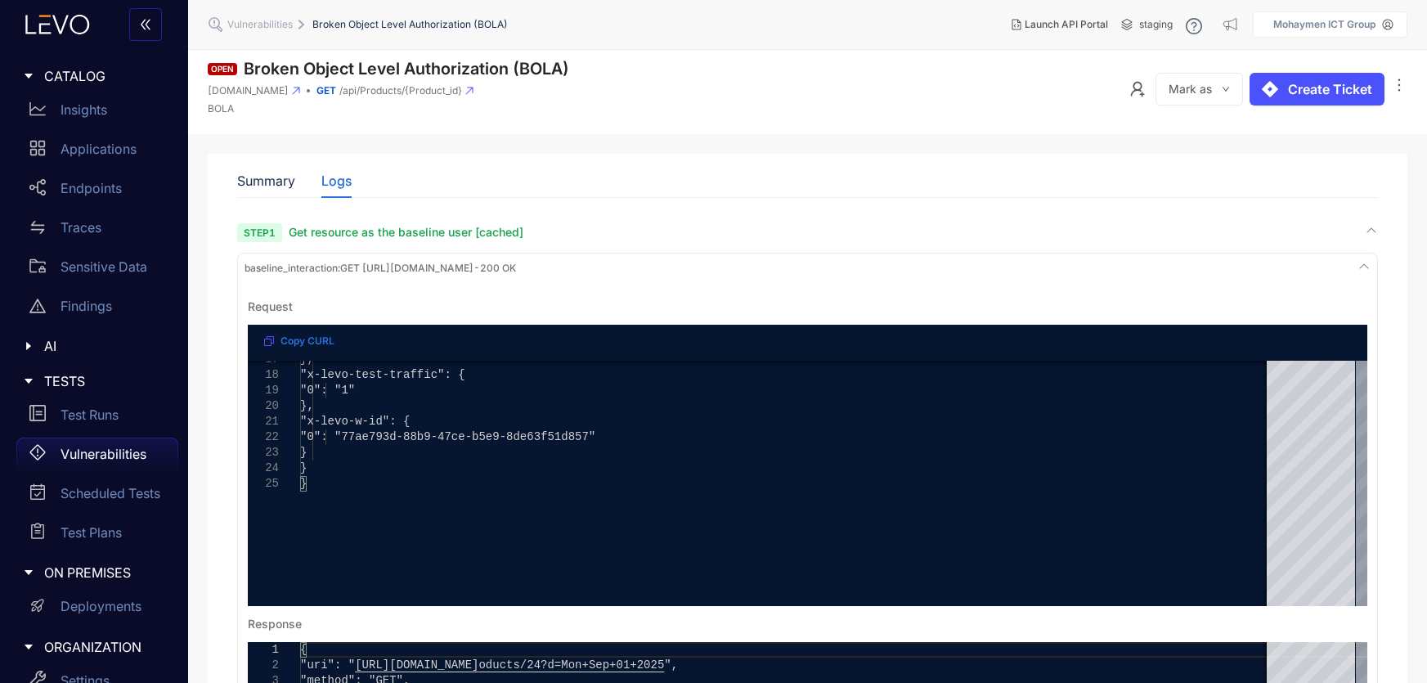 This screenshot has width=1427, height=683. I want to click on a: Test Plans, so click(97, 536).